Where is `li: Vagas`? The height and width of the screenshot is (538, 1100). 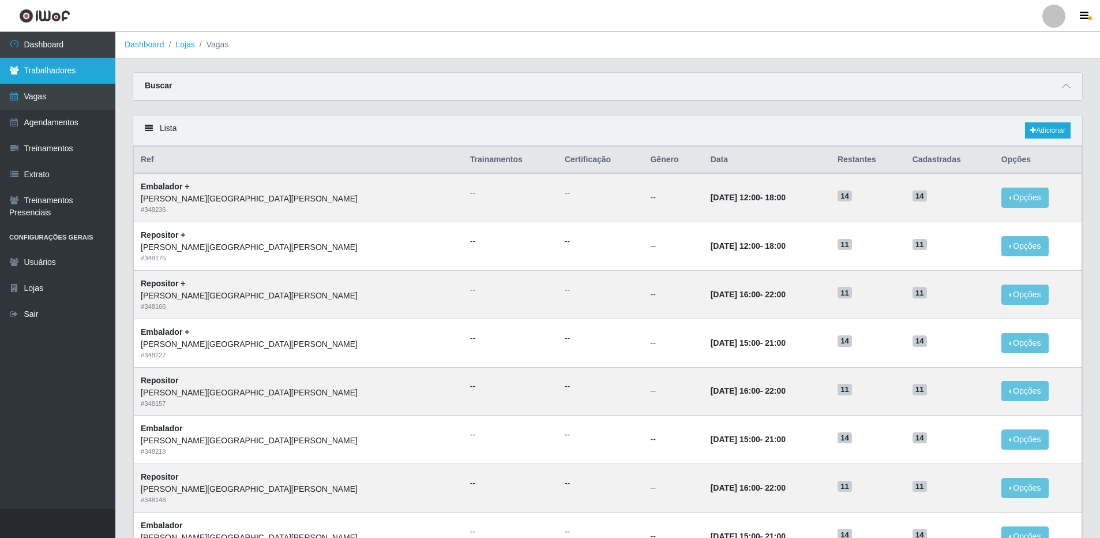 li: Vagas is located at coordinates (212, 44).